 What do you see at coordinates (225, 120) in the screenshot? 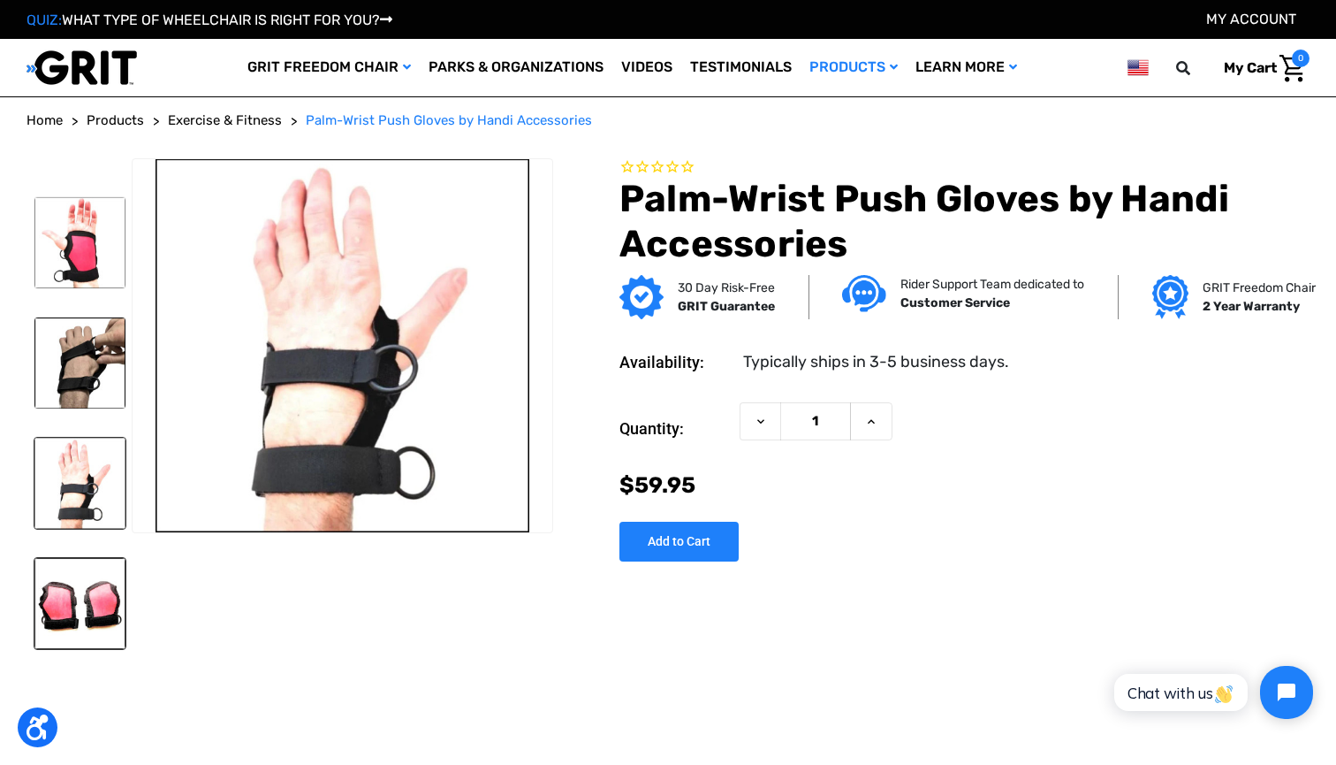
I see `span: Exercise & Fitness` at bounding box center [225, 120].